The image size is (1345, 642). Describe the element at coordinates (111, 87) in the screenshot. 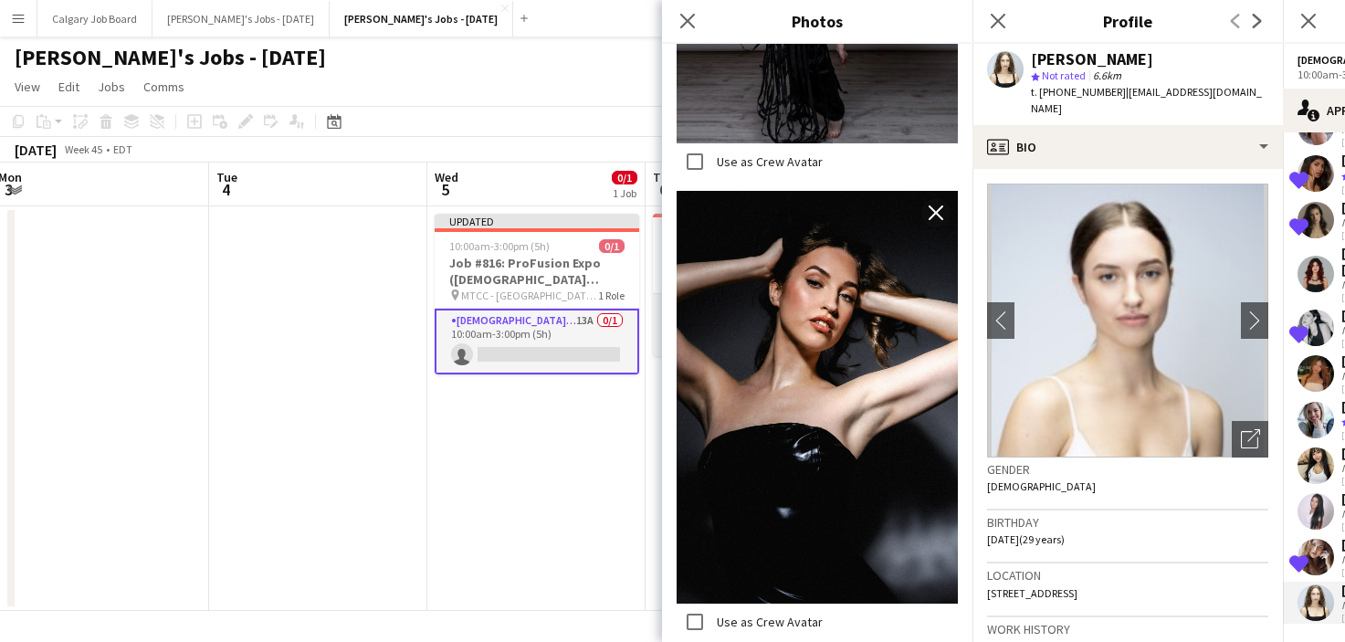

I see `a: Jobs` at that location.